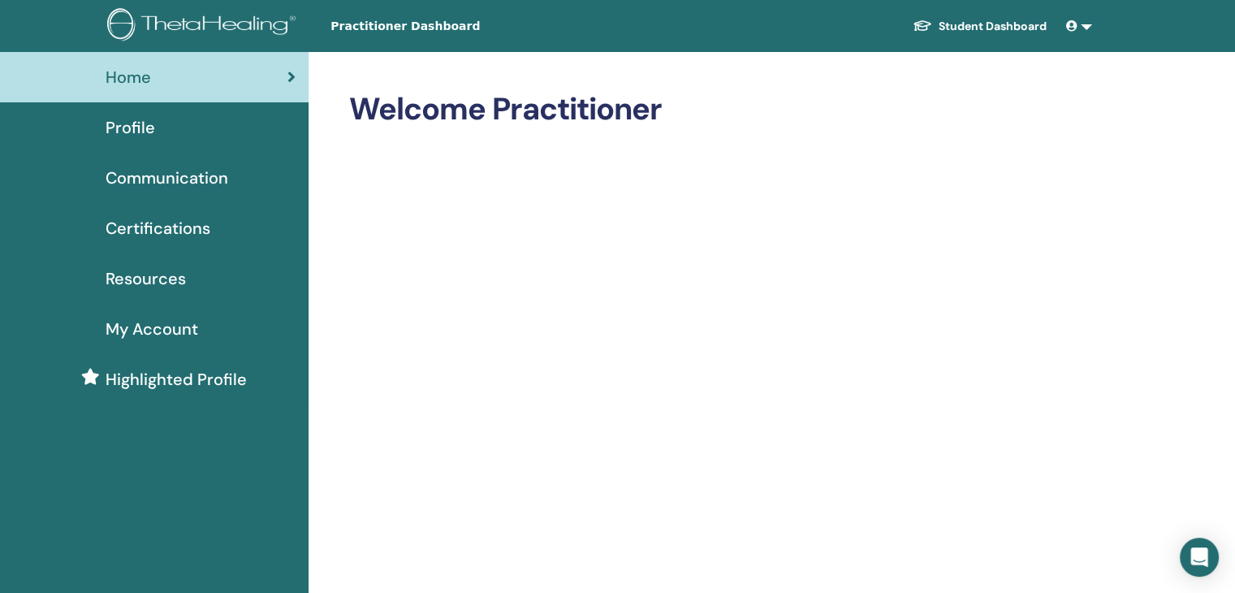 This screenshot has width=1235, height=593. Describe the element at coordinates (128, 77) in the screenshot. I see `span: Home` at that location.